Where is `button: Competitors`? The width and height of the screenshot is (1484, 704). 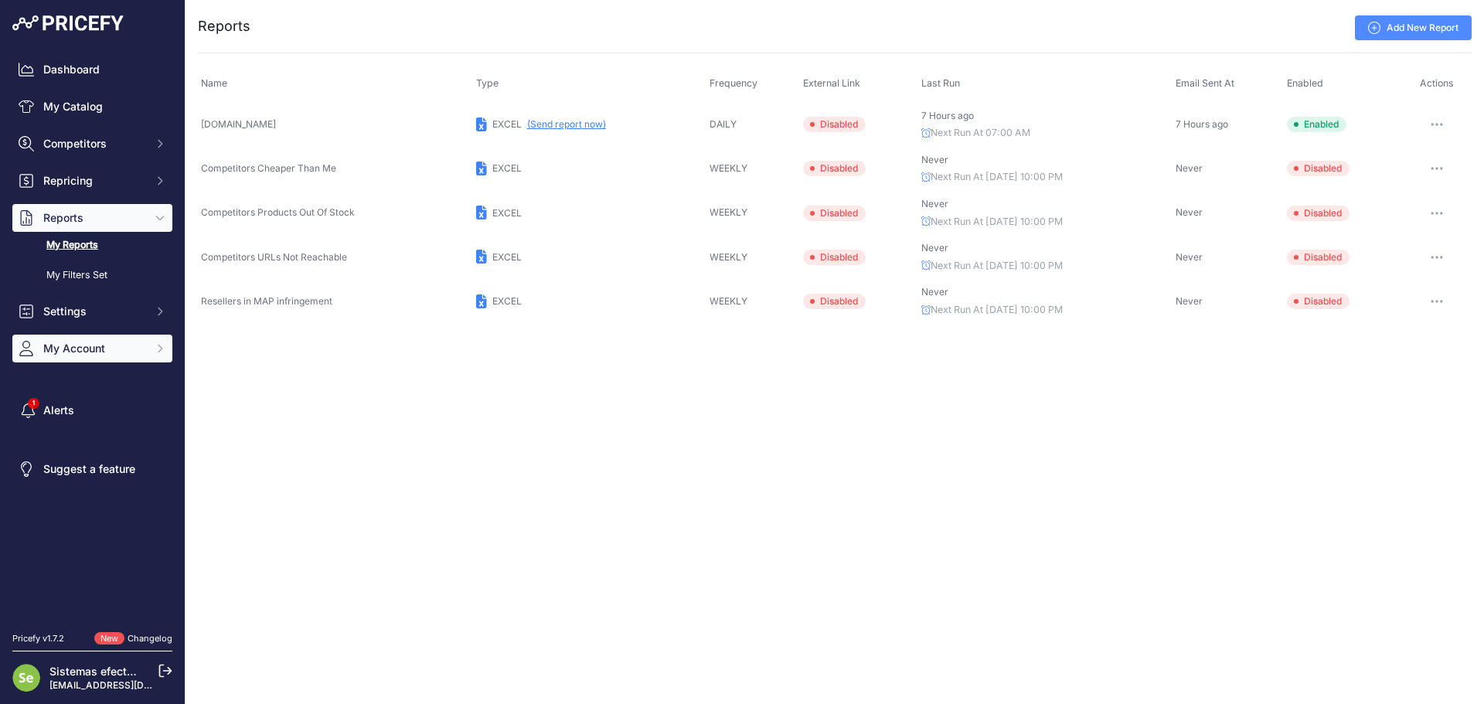
button: Competitors is located at coordinates (92, 144).